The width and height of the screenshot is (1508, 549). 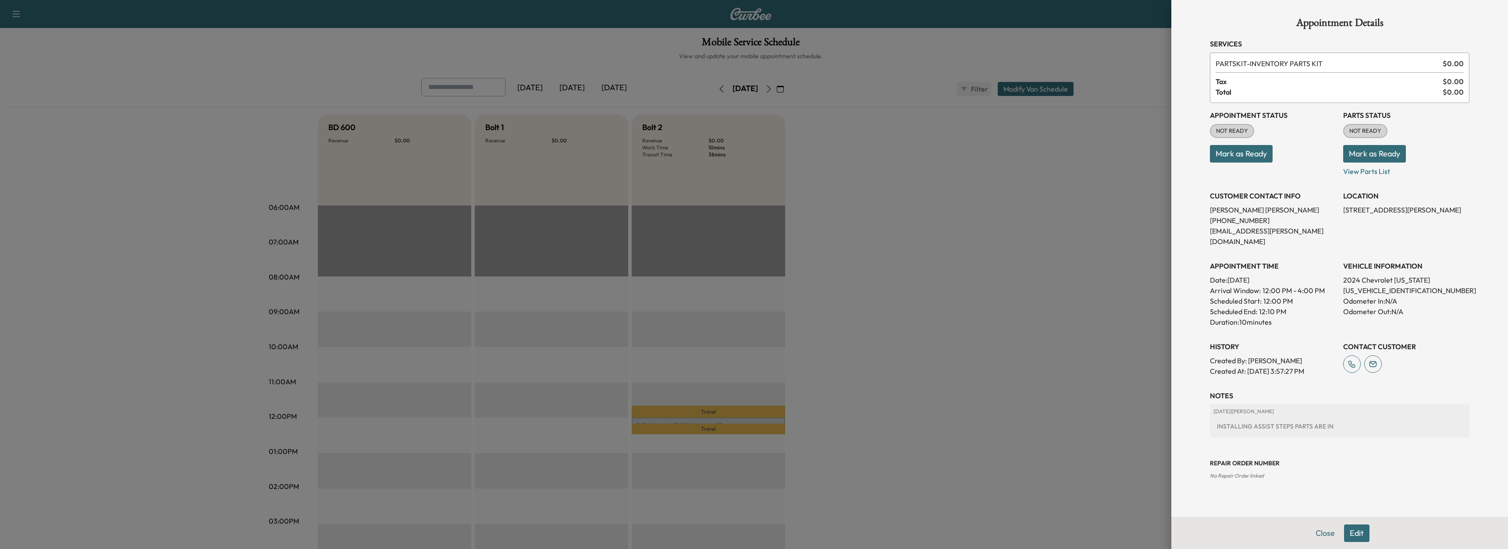 What do you see at coordinates (1236, 301) in the screenshot?
I see `p: Scheduled Start:` at bounding box center [1236, 301].